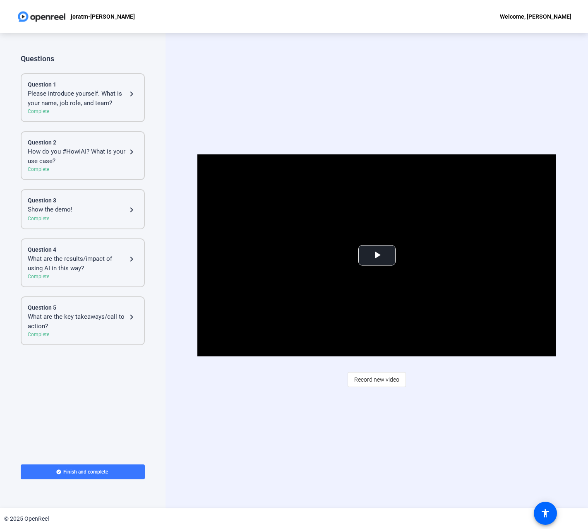  Describe the element at coordinates (377, 255) in the screenshot. I see `button: Play Video` at that location.